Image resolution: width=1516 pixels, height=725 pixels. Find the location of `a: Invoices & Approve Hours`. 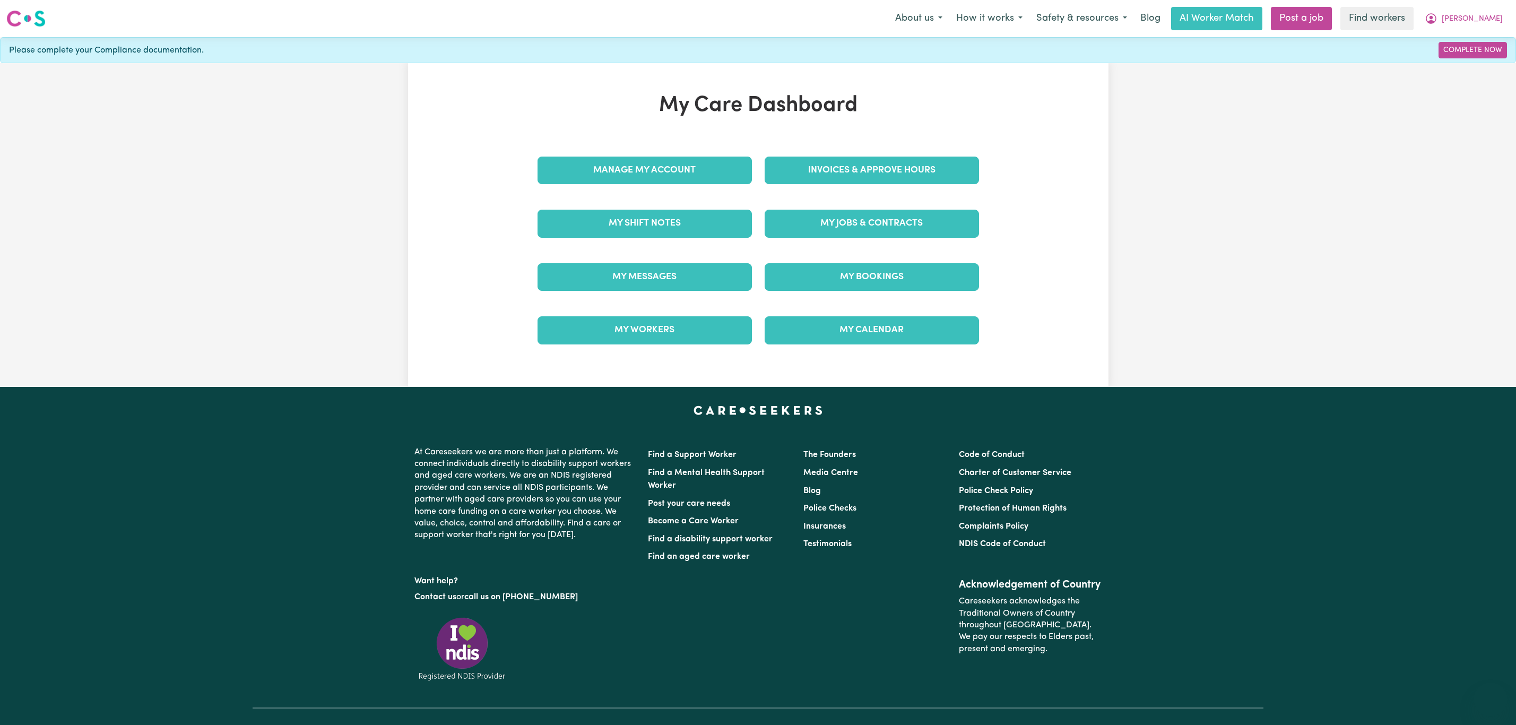

a: Invoices & Approve Hours is located at coordinates (872, 170).